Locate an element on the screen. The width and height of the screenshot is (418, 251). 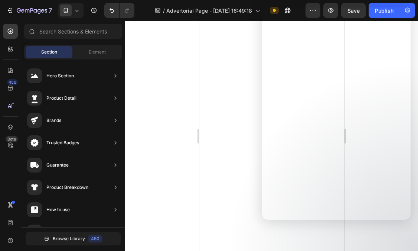
button: 7 is located at coordinates (29, 10).